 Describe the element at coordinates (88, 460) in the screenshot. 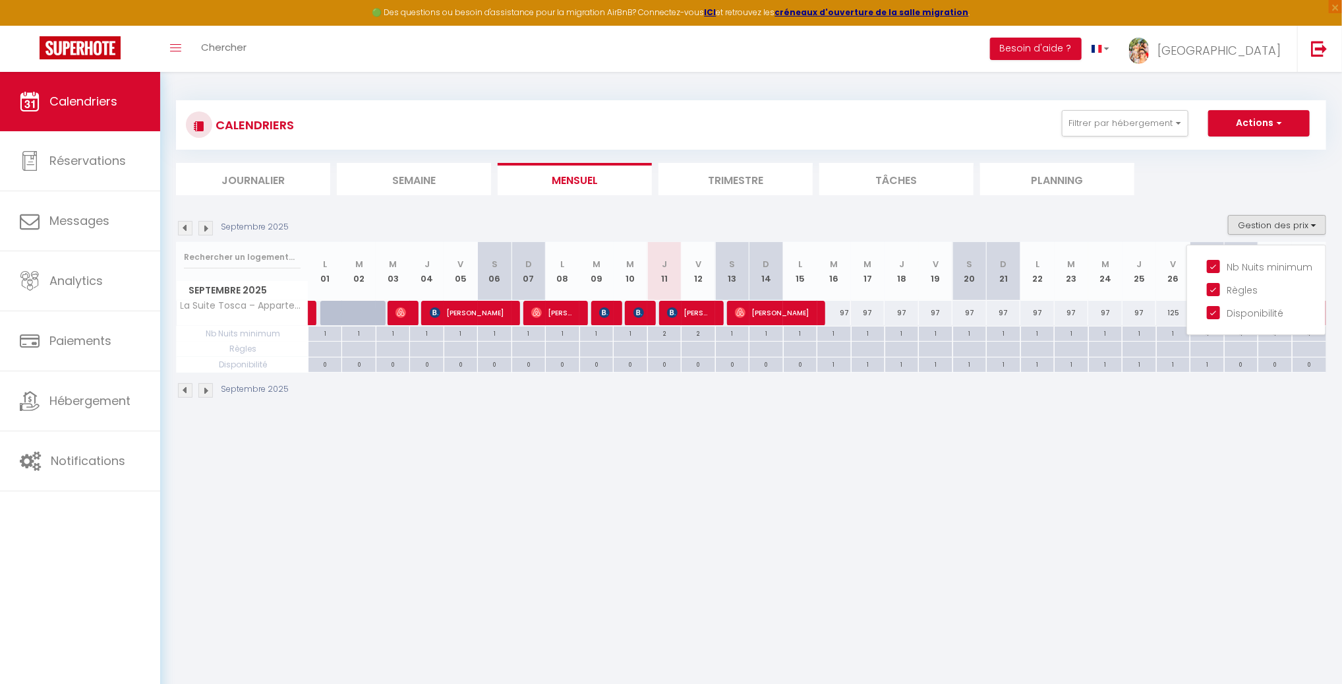

I see `span: Notifications` at that location.